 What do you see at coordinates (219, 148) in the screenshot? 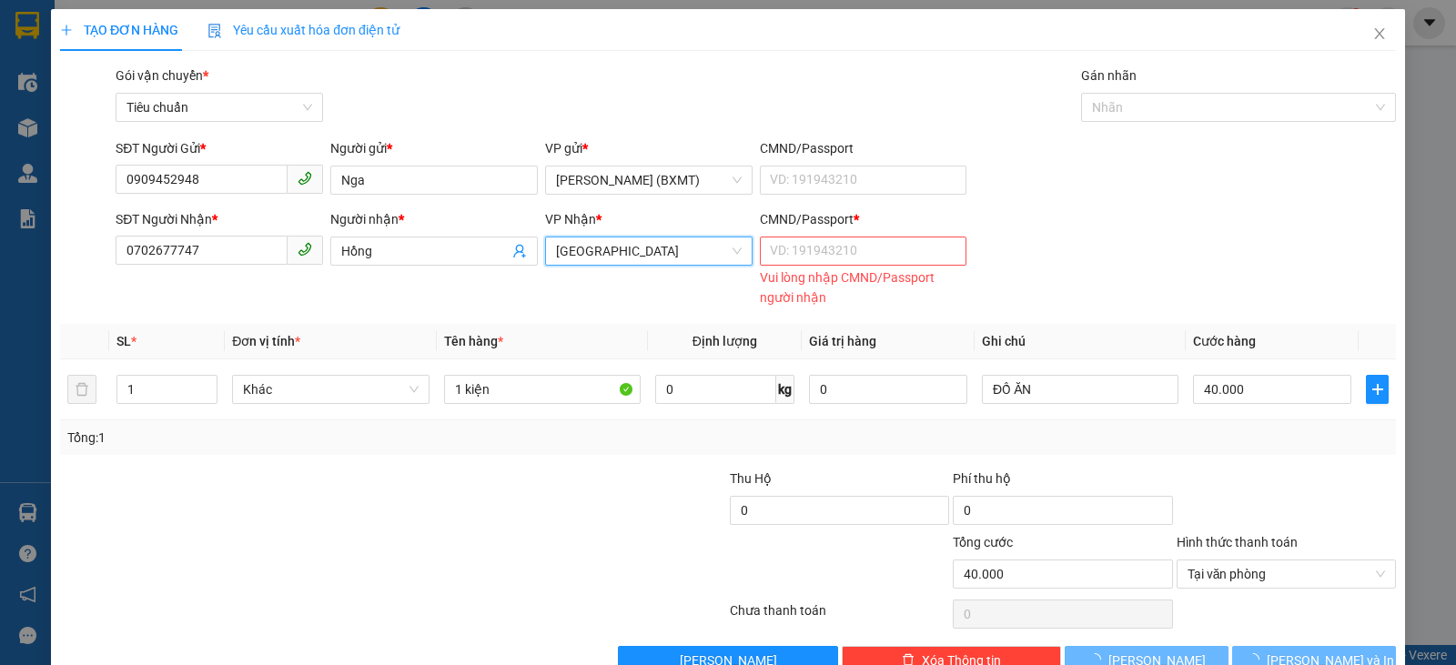
I see `div: SĐT Người Gửi` at bounding box center [219, 148].